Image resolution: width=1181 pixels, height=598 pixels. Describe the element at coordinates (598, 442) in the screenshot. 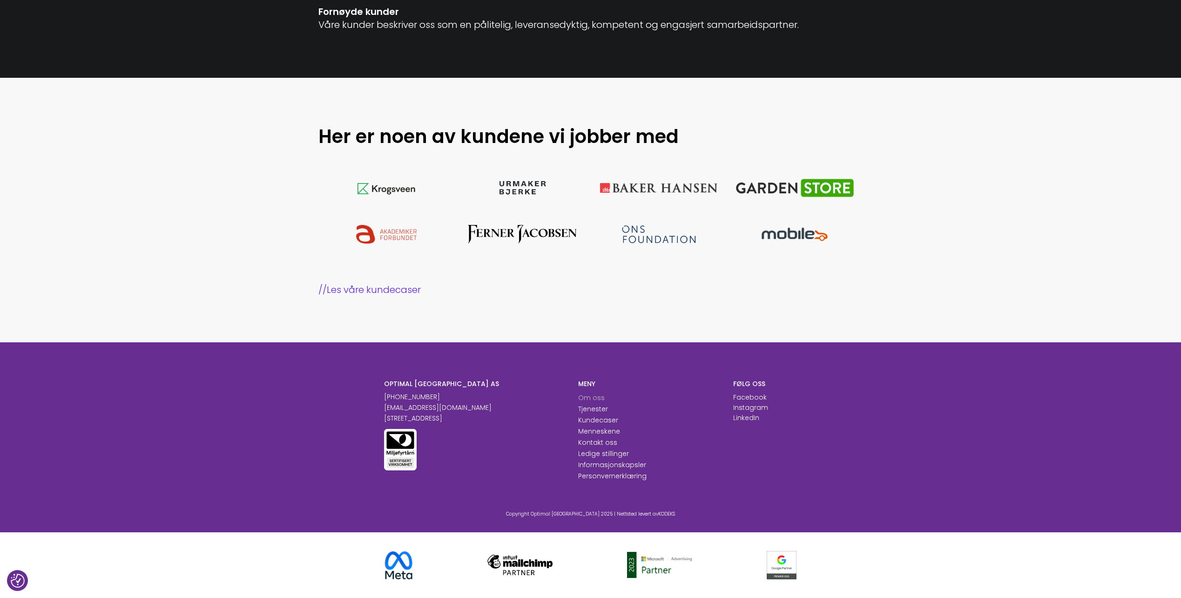

I see `a: Kontakt oss` at that location.